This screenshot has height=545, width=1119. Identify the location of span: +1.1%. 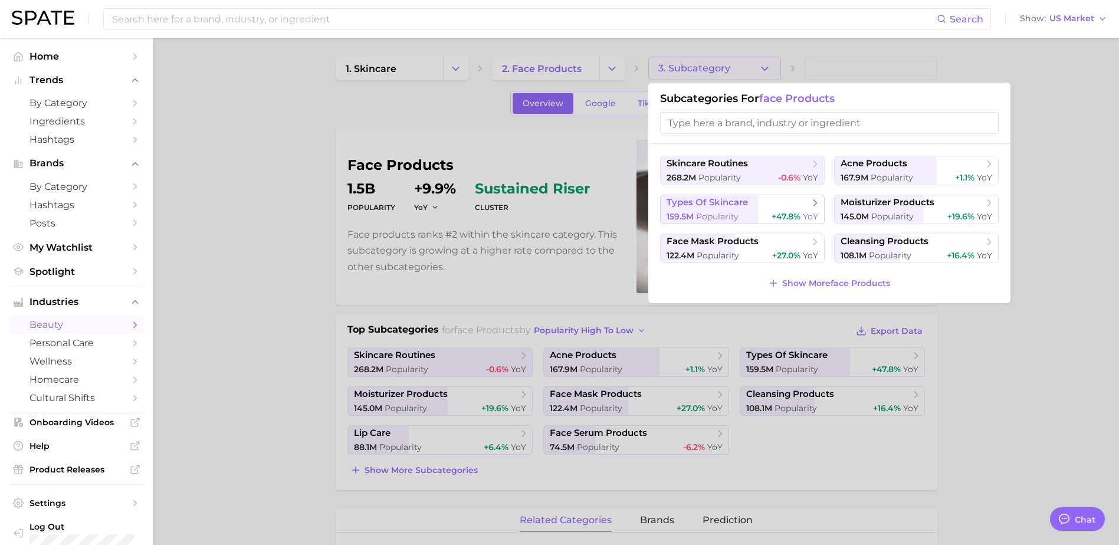
(965, 178).